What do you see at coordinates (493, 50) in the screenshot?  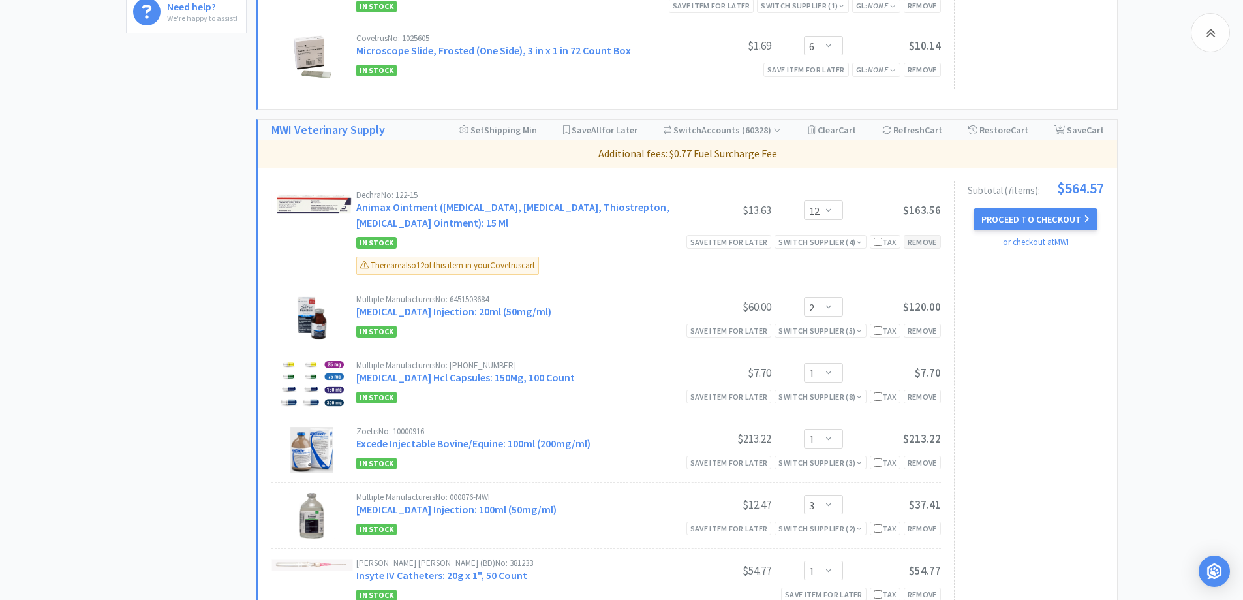 I see `a: Microscope Slide, Frosted (One Side), 3 in x 1 in 72 Count Box` at bounding box center [493, 50].